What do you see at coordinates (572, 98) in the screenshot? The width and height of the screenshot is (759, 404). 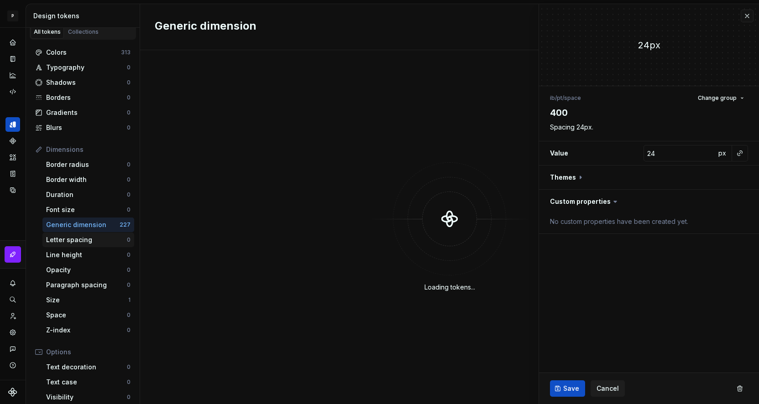 I see `li: space` at bounding box center [572, 98].